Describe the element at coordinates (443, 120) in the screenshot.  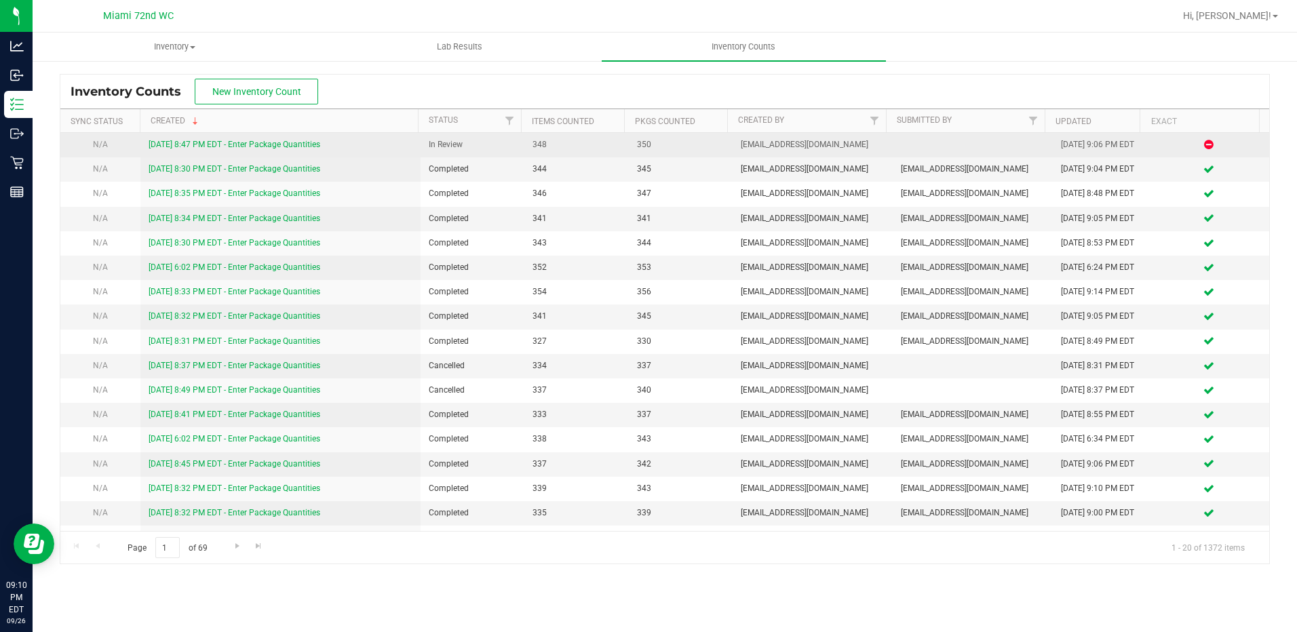
I see `a: Status` at that location.